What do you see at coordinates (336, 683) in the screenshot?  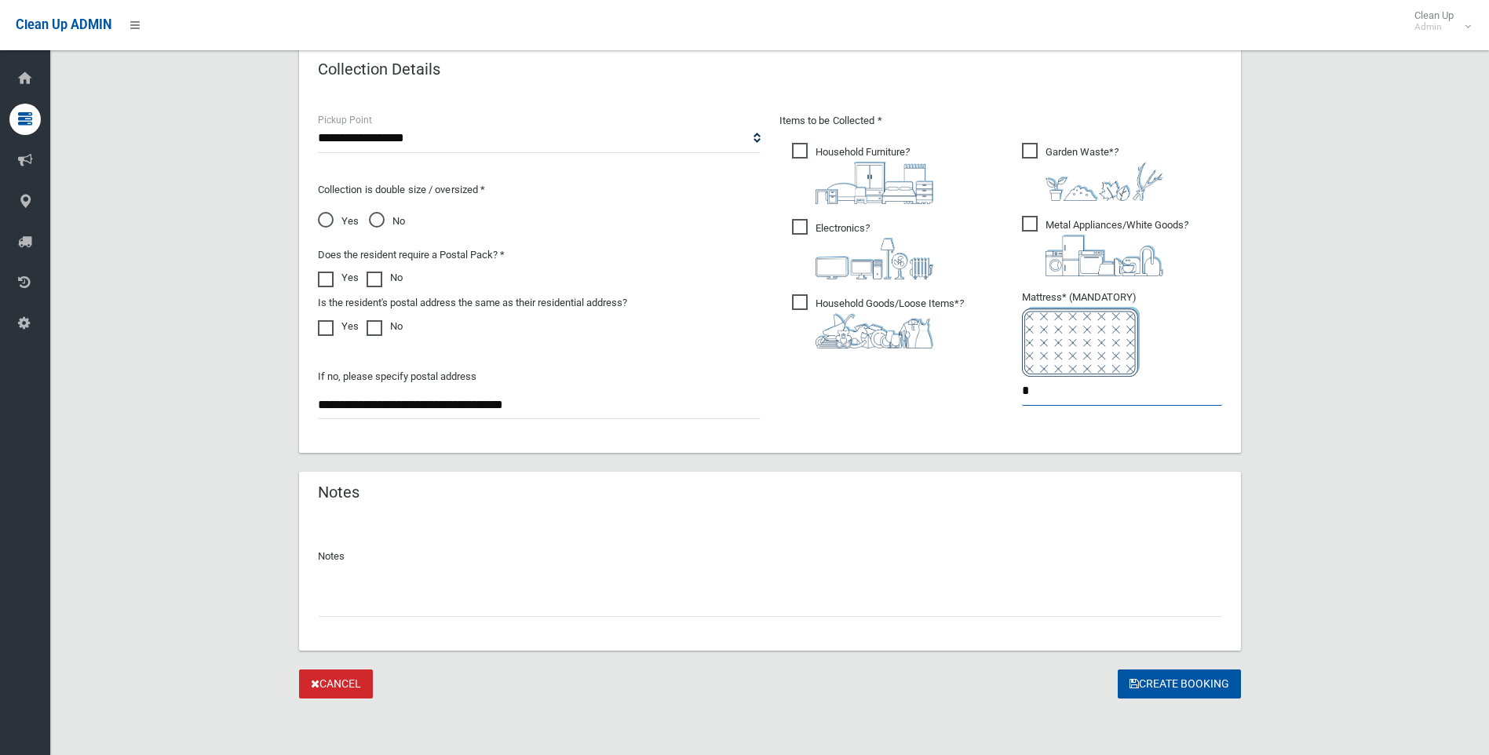 I see `a: Cancel` at bounding box center [336, 683].